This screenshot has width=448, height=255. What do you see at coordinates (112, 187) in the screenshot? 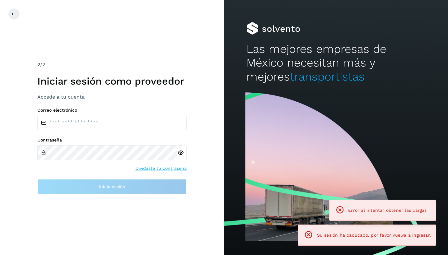
I see `span: Inicia sesión` at bounding box center [112, 187].